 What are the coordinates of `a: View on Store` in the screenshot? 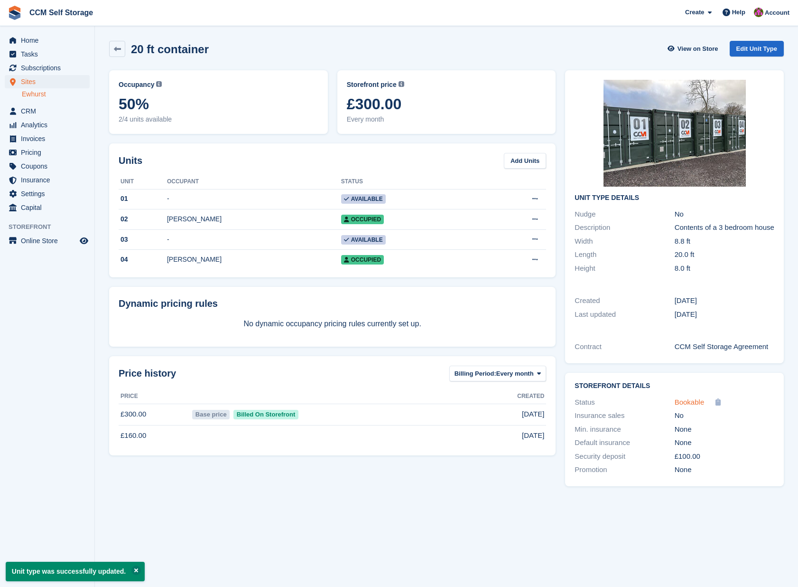 It's located at (694, 48).